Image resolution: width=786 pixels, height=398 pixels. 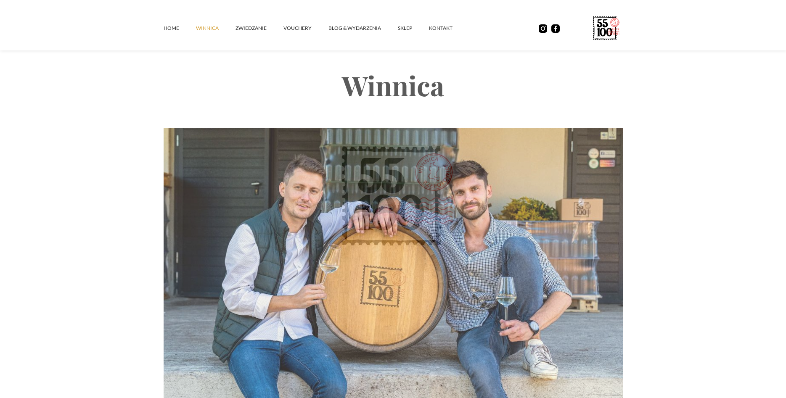 What do you see at coordinates (449, 28) in the screenshot?
I see `a: kontakt` at bounding box center [449, 28].